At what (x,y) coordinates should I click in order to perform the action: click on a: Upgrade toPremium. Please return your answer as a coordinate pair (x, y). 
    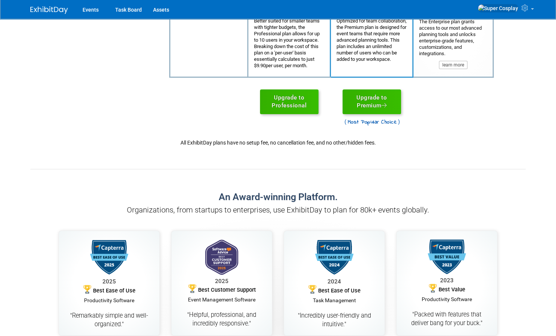
    Looking at the image, I should click on (372, 102).